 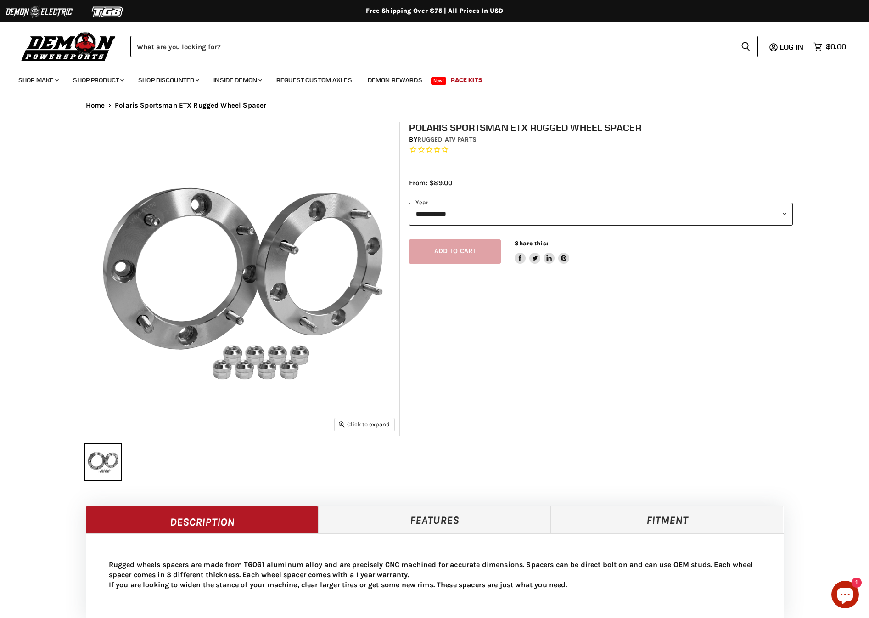 What do you see at coordinates (365, 424) in the screenshot?
I see `button: Click to expand` at bounding box center [365, 424].